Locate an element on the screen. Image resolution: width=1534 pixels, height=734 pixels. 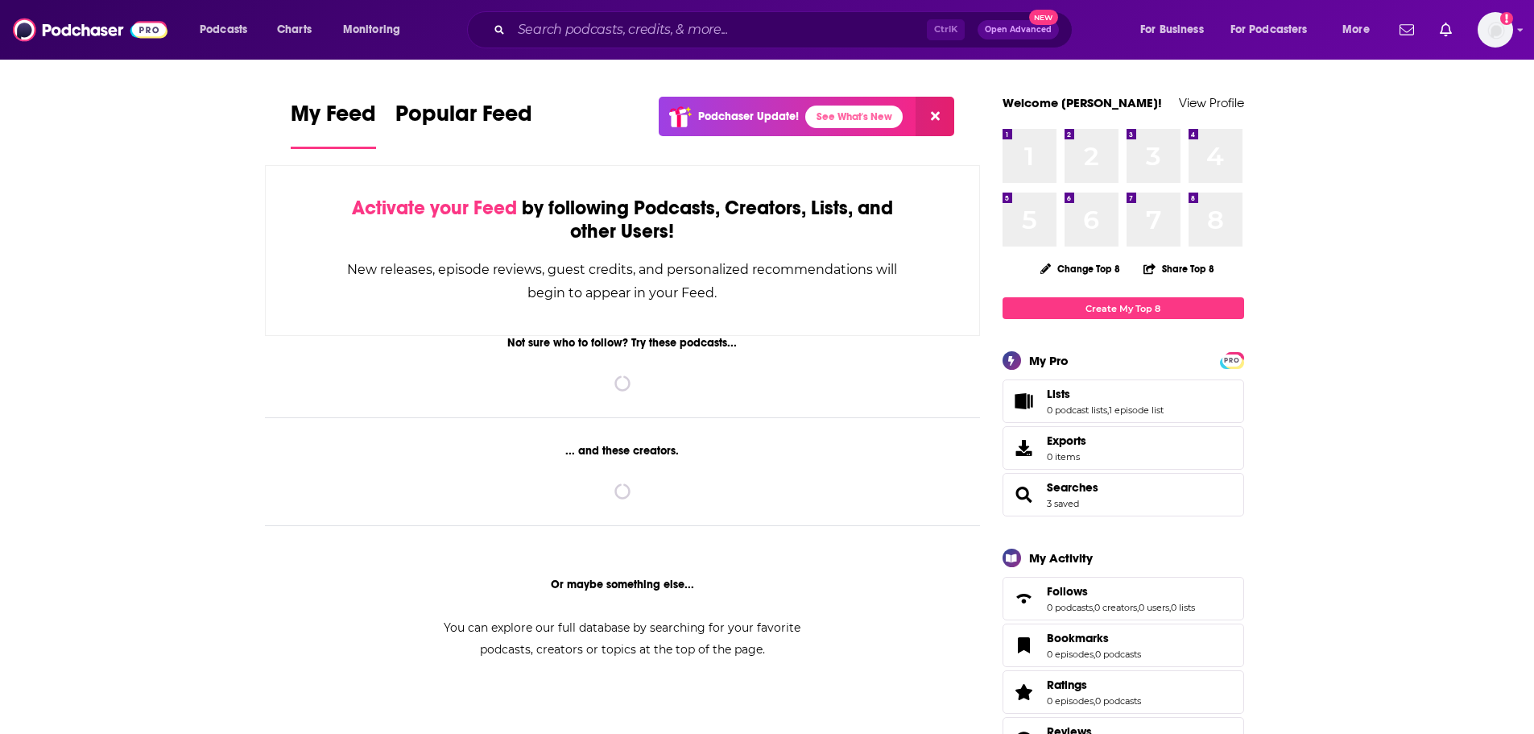
button: Change Top 8 is located at coordinates (1081, 268).